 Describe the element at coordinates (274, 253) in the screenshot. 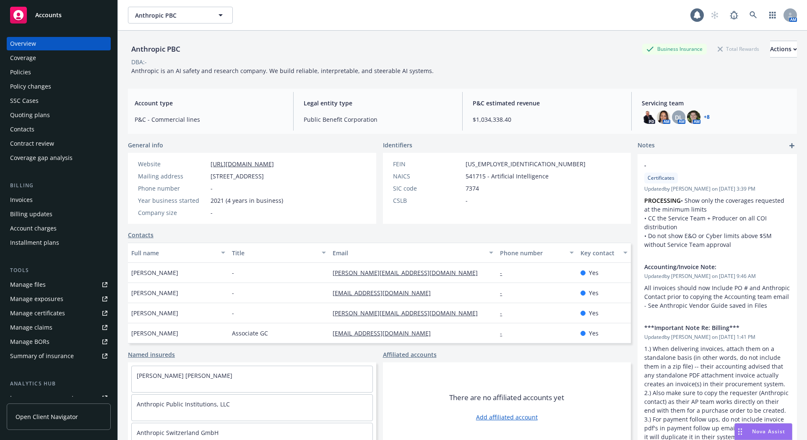

I see `div: Title` at that location.